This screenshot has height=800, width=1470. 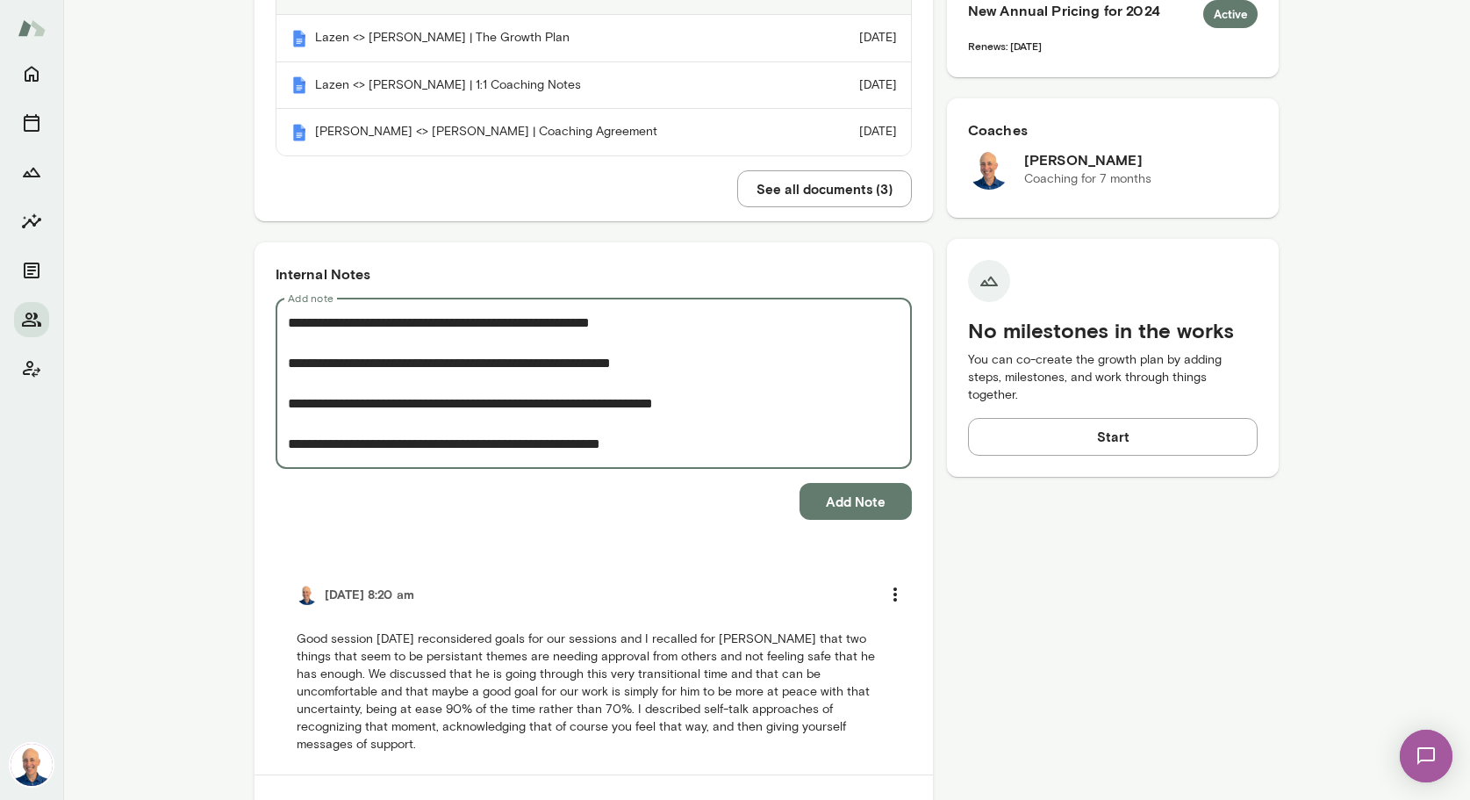 I want to click on button: Members, so click(x=32, y=319).